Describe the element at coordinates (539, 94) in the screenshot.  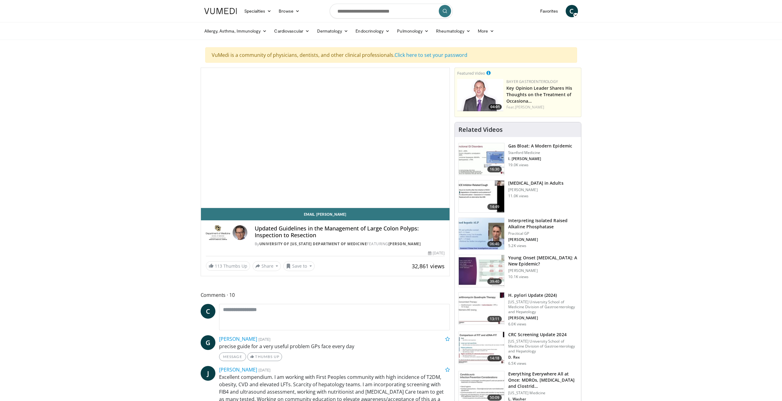
I see `a: Key Opinion Leader Shares His Thoughts on the Treatment of Occasiona…` at that location.